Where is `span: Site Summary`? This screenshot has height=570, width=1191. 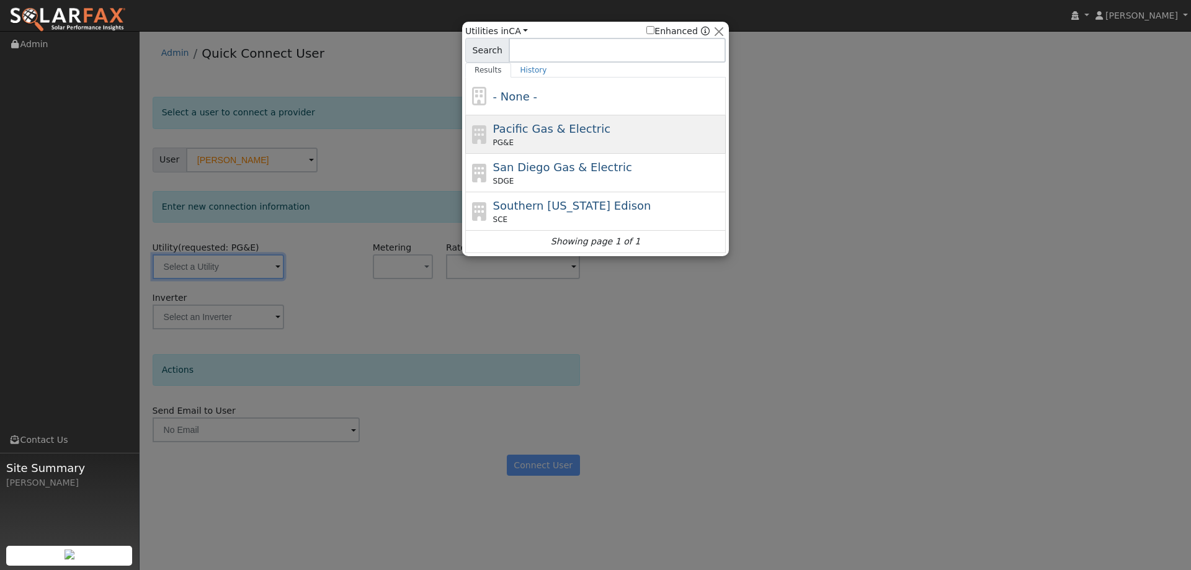
span: Site Summary is located at coordinates (69, 468).